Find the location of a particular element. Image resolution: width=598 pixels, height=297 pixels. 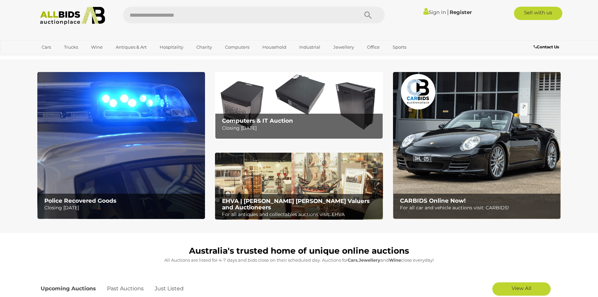

a: Sign In is located at coordinates (435, 12).